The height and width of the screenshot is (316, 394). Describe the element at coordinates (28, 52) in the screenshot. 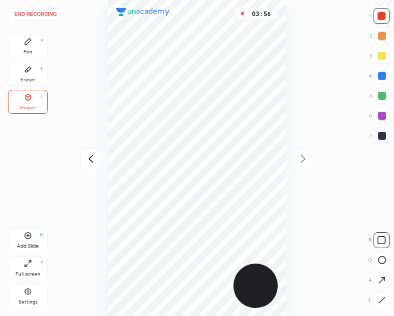

I see `div: Pen` at that location.